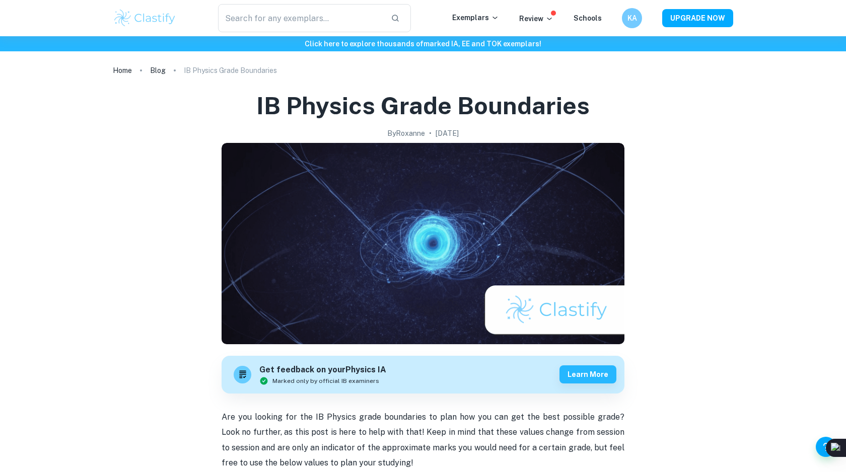  What do you see at coordinates (632, 18) in the screenshot?
I see `button: KA` at bounding box center [632, 18].